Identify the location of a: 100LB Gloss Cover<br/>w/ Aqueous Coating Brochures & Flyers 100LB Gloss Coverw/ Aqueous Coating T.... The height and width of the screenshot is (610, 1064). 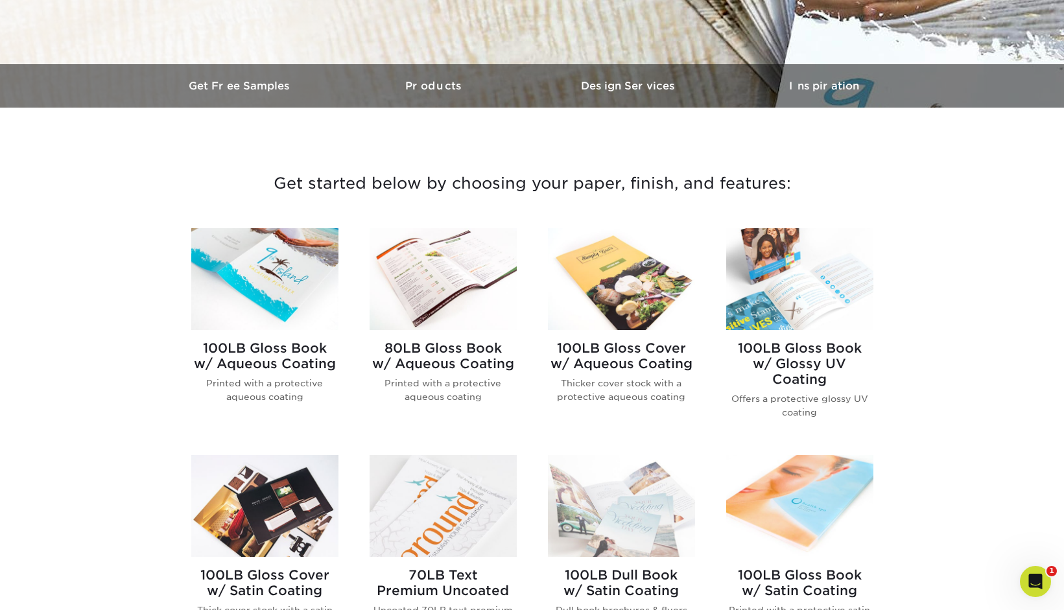
(621, 334).